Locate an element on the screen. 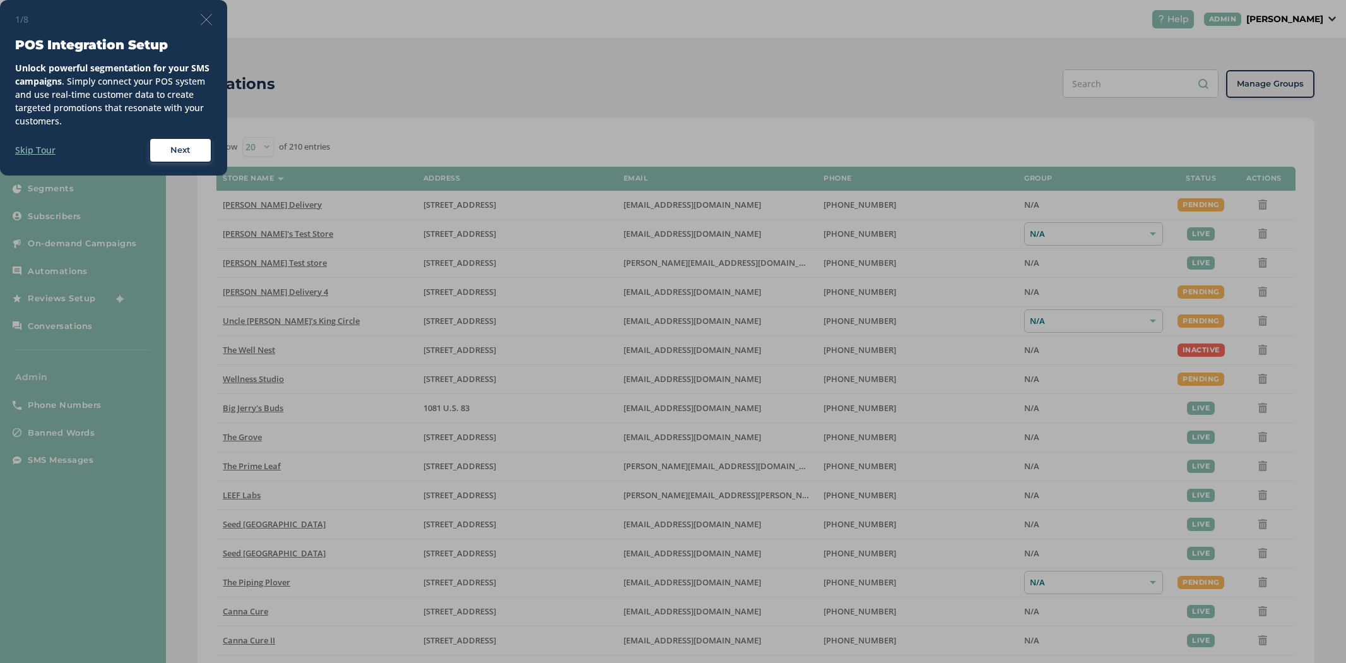 The width and height of the screenshot is (1346, 663). label: Skip Tour is located at coordinates (35, 150).